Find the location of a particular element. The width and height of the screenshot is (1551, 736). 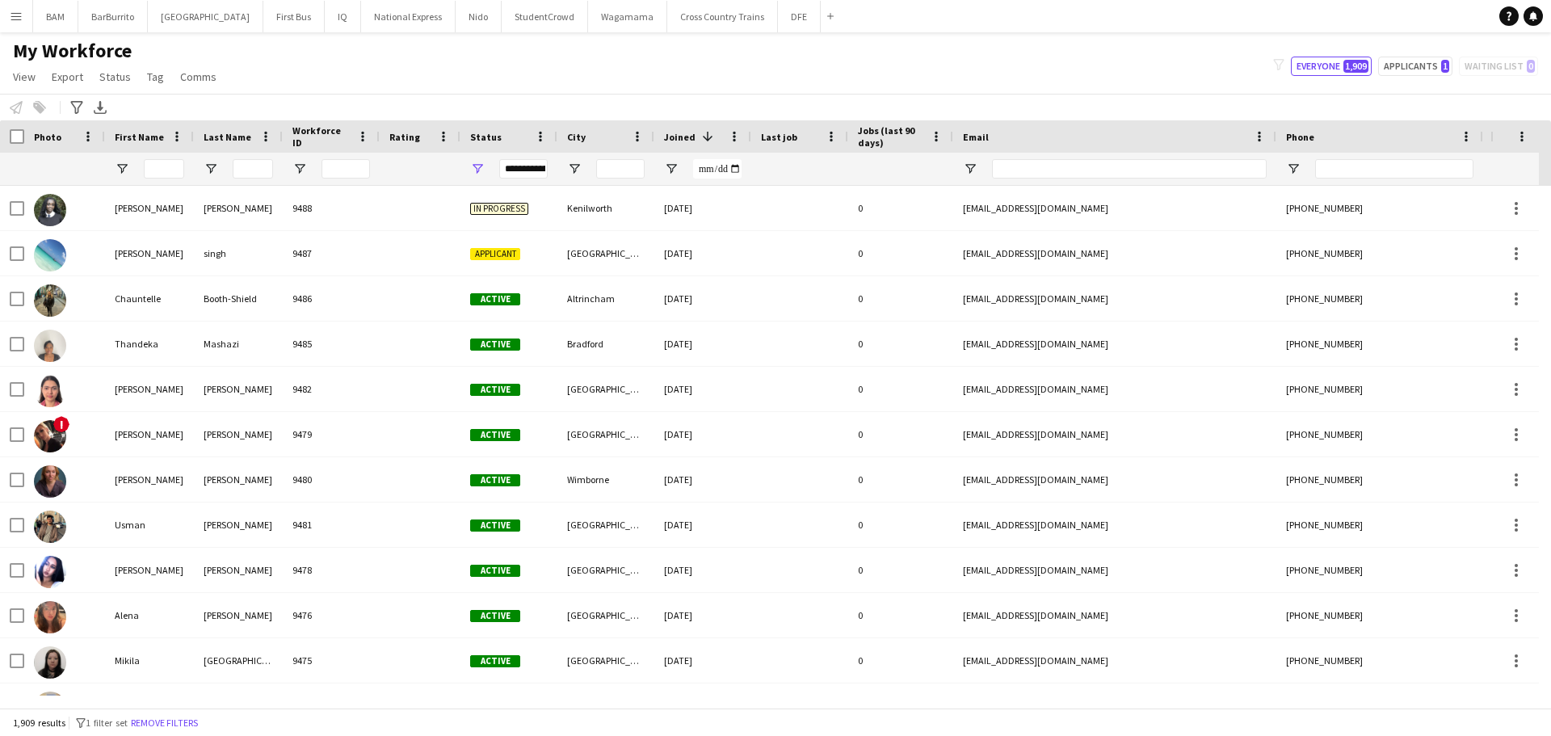

img: Usman Ahmad is located at coordinates (50, 527).